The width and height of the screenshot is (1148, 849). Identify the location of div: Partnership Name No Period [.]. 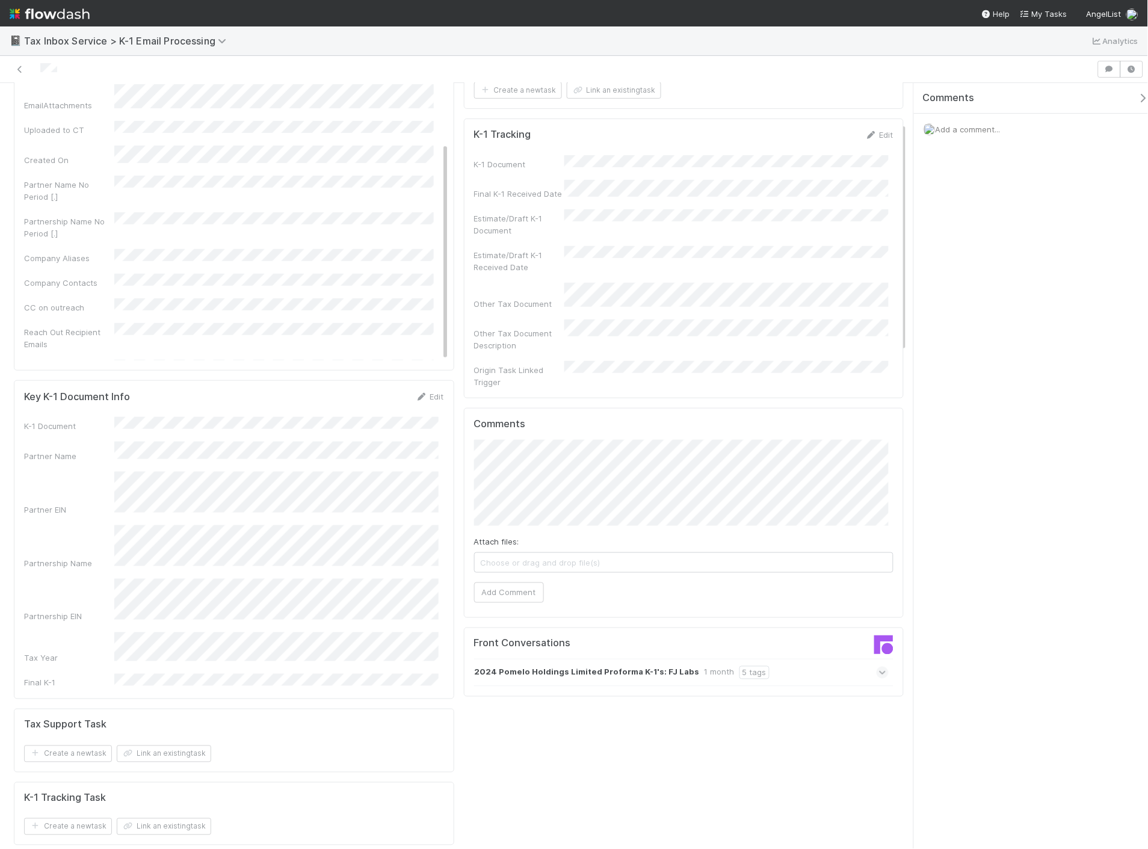
(69, 228).